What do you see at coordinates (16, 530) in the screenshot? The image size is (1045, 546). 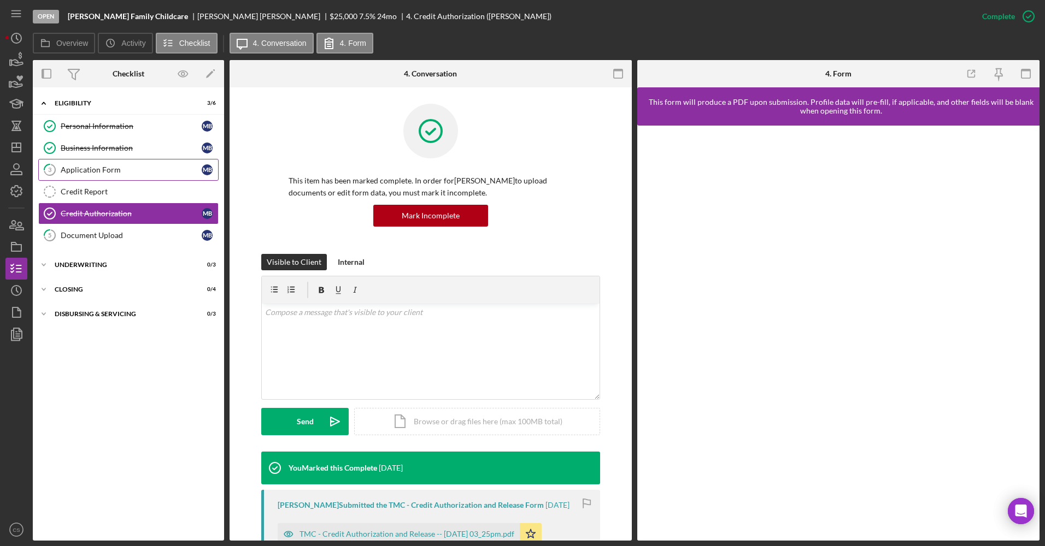 I see `text: CS` at bounding box center [16, 530].